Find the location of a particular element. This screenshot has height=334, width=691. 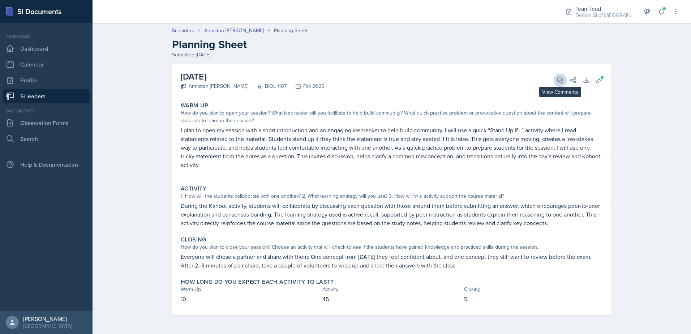

a: Profile is located at coordinates (46, 80).